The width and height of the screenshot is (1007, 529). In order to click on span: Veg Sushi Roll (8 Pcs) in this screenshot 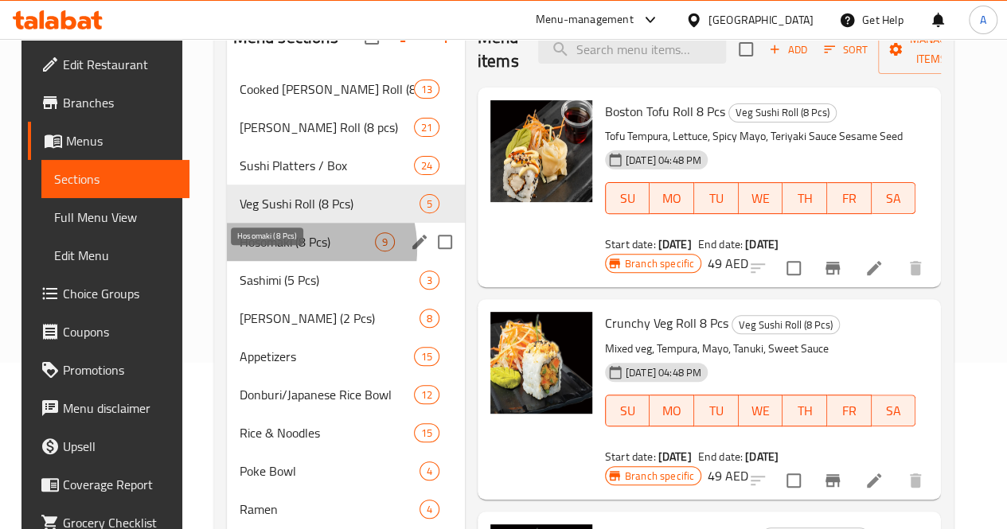, I will do `click(330, 204)`.